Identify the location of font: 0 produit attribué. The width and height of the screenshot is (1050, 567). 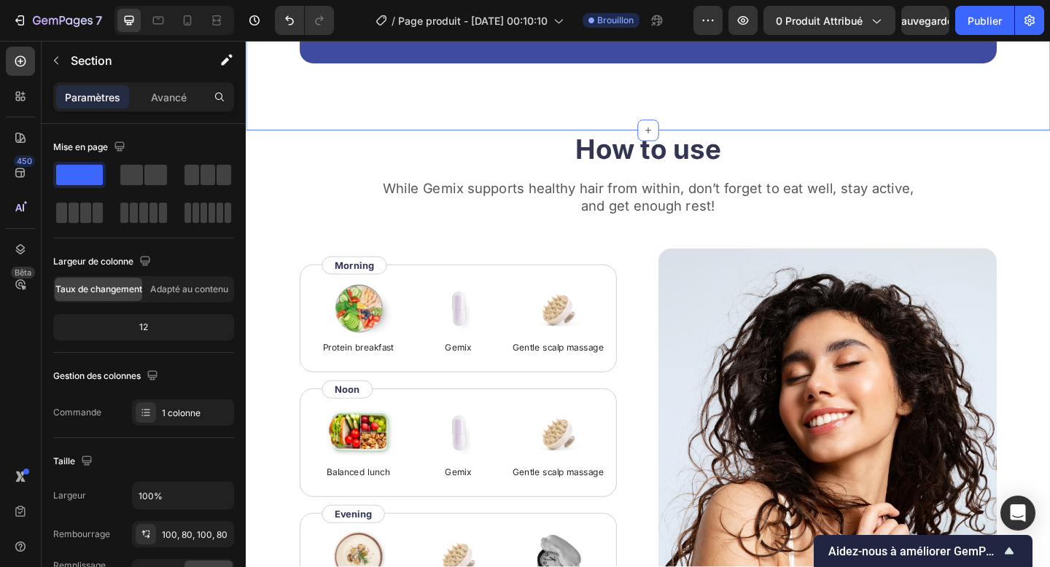
(819, 20).